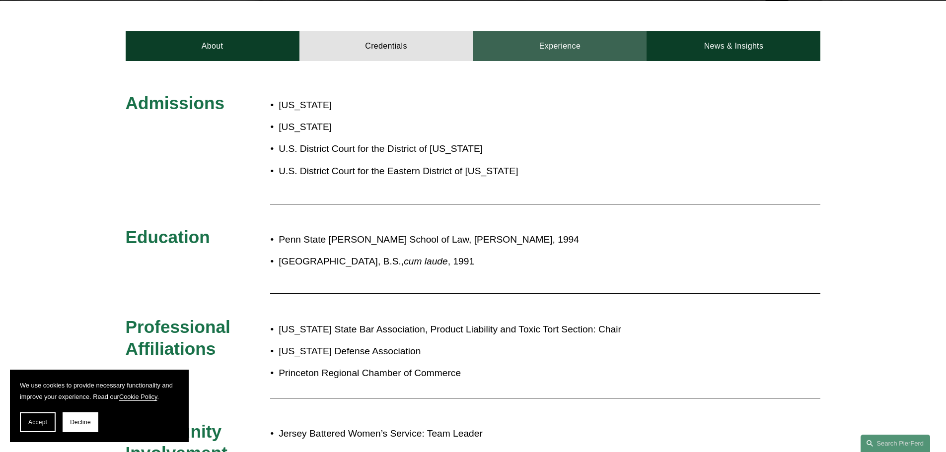 This screenshot has width=946, height=452. I want to click on a: Experience, so click(560, 46).